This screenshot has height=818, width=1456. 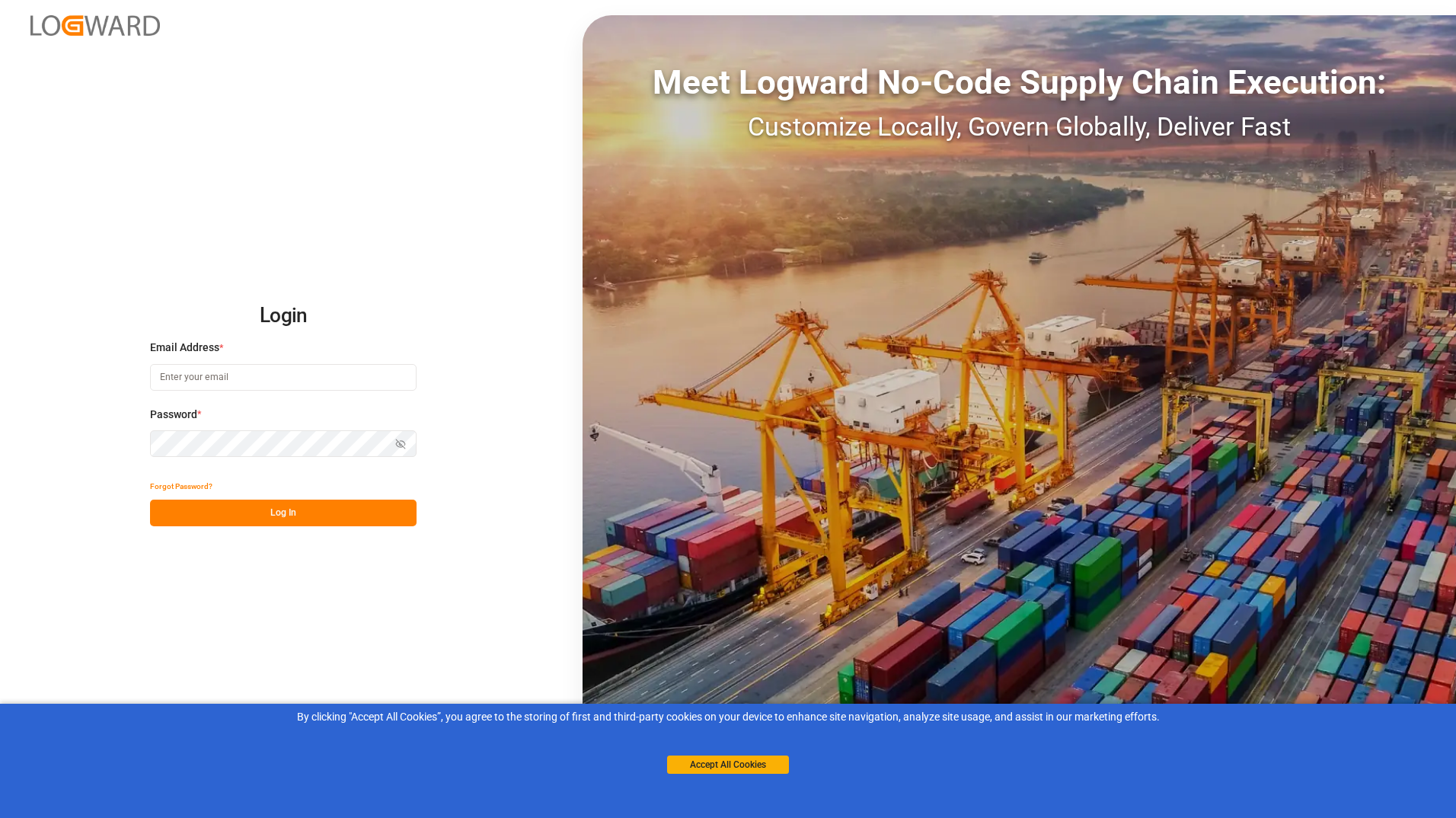 What do you see at coordinates (184, 347) in the screenshot?
I see `span: Email Address` at bounding box center [184, 347].